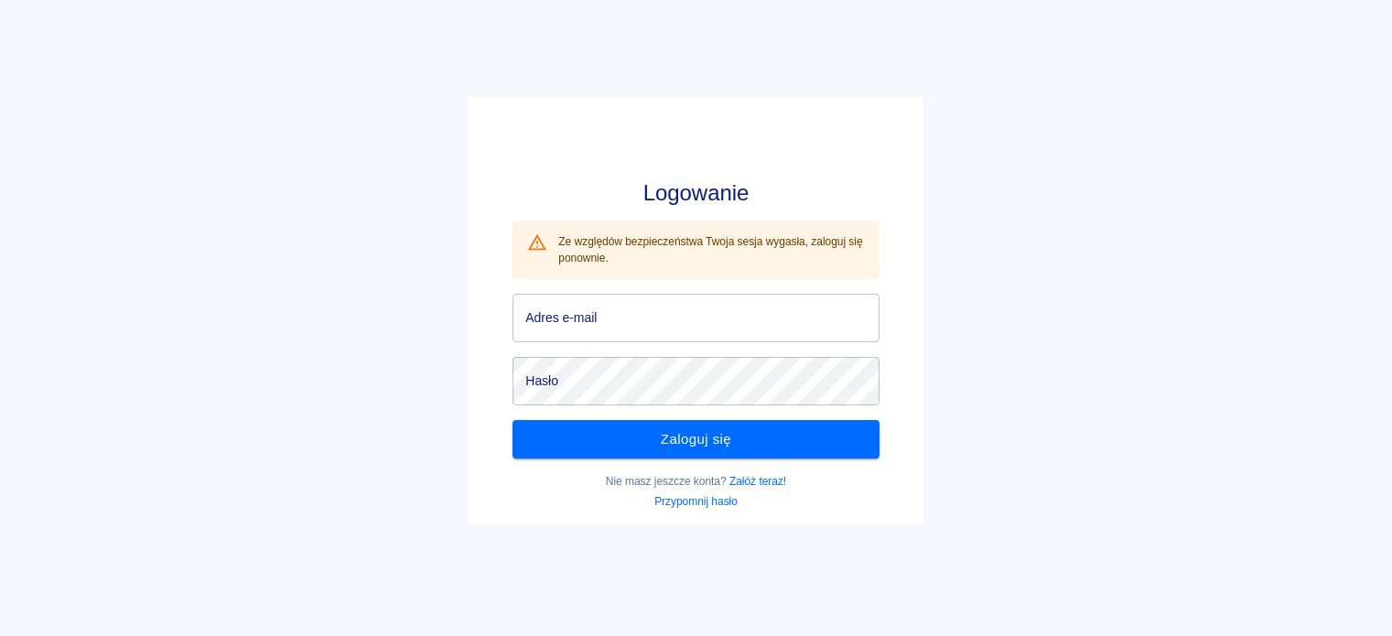  I want to click on button: Zaloguj się, so click(696, 439).